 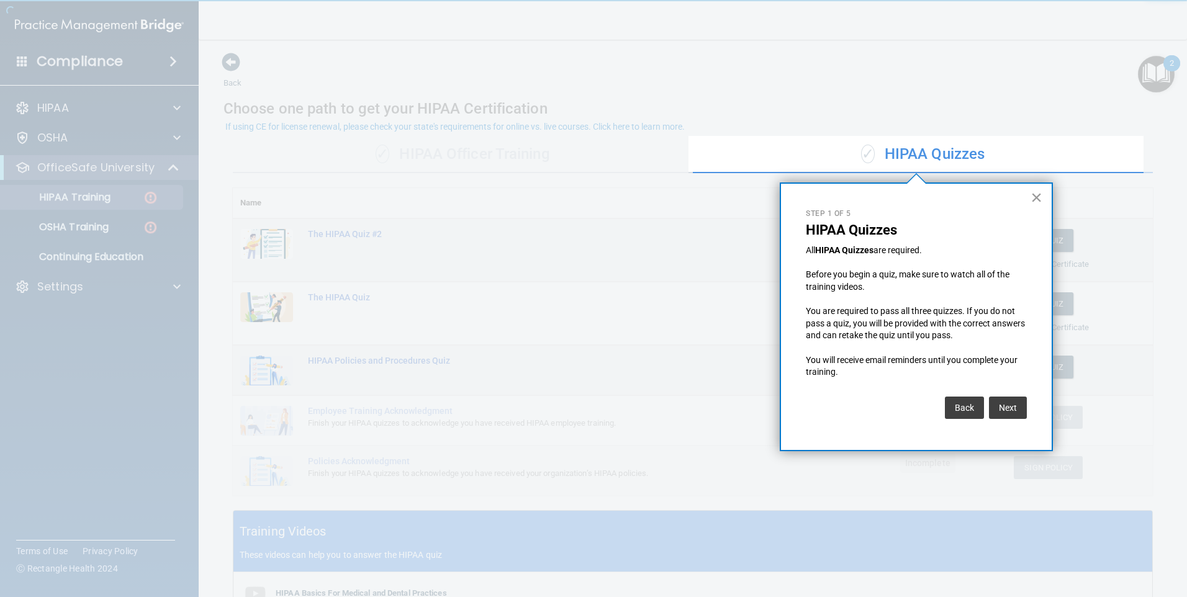 What do you see at coordinates (916, 281) in the screenshot?
I see `p: Before you begin a quiz, make sure to watch all of the training videos.` at bounding box center [916, 281].